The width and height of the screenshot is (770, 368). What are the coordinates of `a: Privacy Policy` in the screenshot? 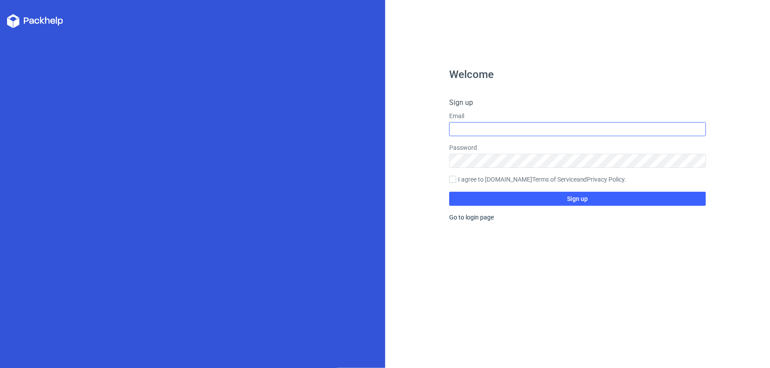 It's located at (606, 180).